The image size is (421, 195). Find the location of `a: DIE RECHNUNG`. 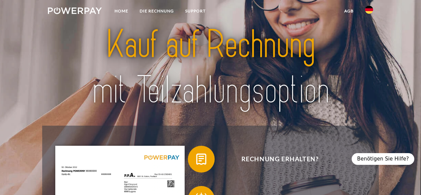

a: DIE RECHNUNG is located at coordinates (157, 11).